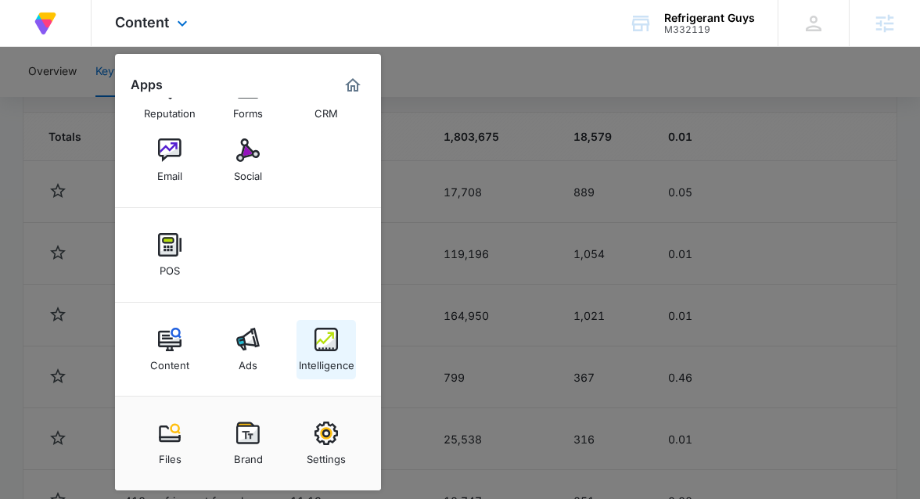 This screenshot has width=920, height=499. I want to click on h2: Apps, so click(146, 84).